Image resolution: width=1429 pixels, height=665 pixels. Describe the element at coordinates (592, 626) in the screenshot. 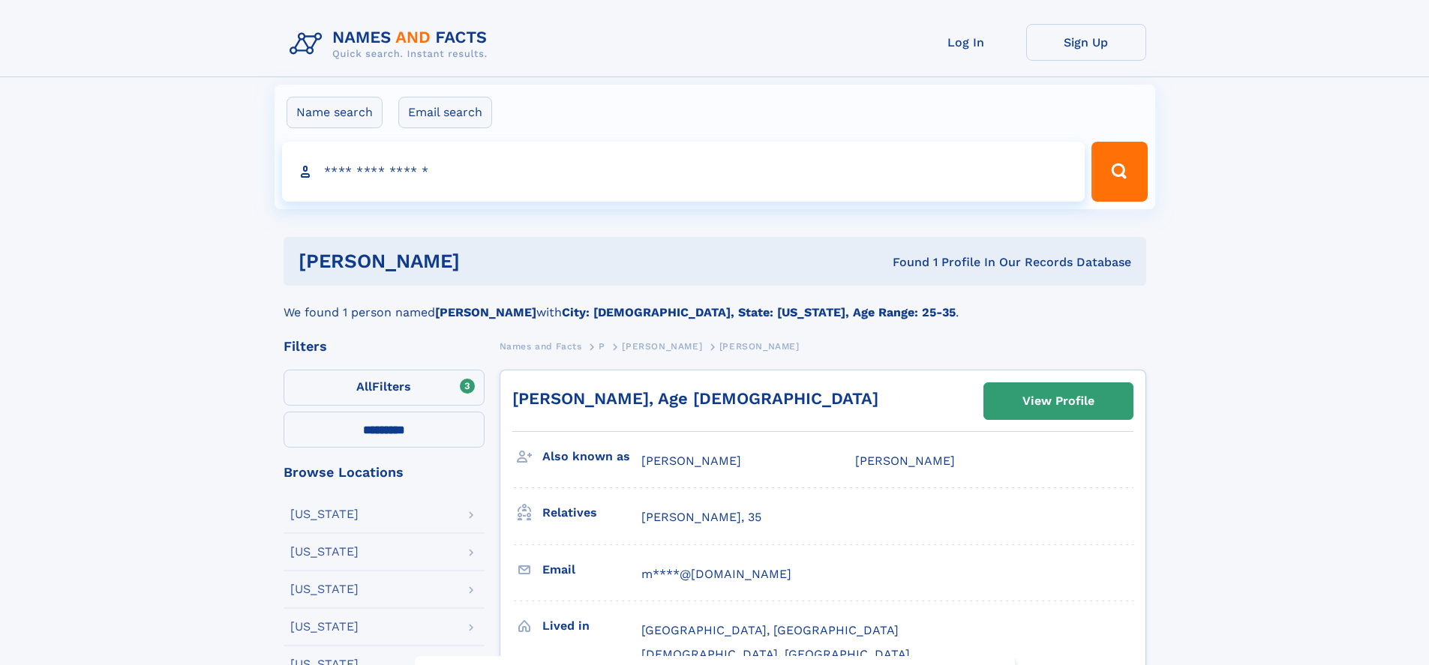

I see `h3: Lived in` at that location.